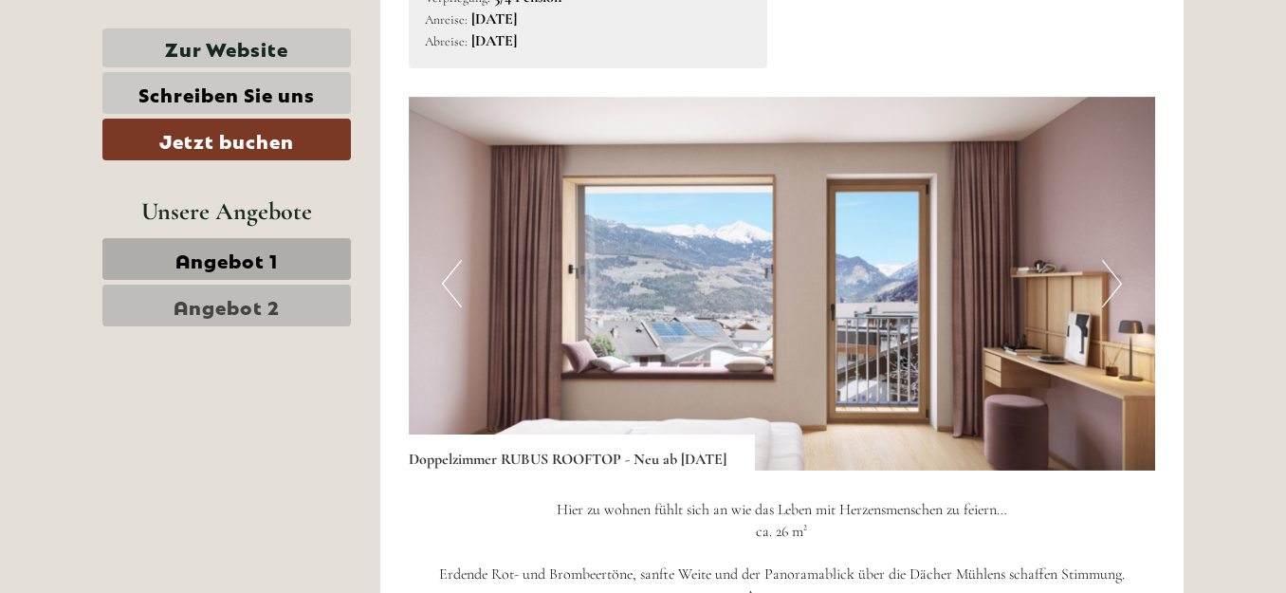 The height and width of the screenshot is (593, 1286). What do you see at coordinates (227, 139) in the screenshot?
I see `a: Jetzt buchen` at bounding box center [227, 139].